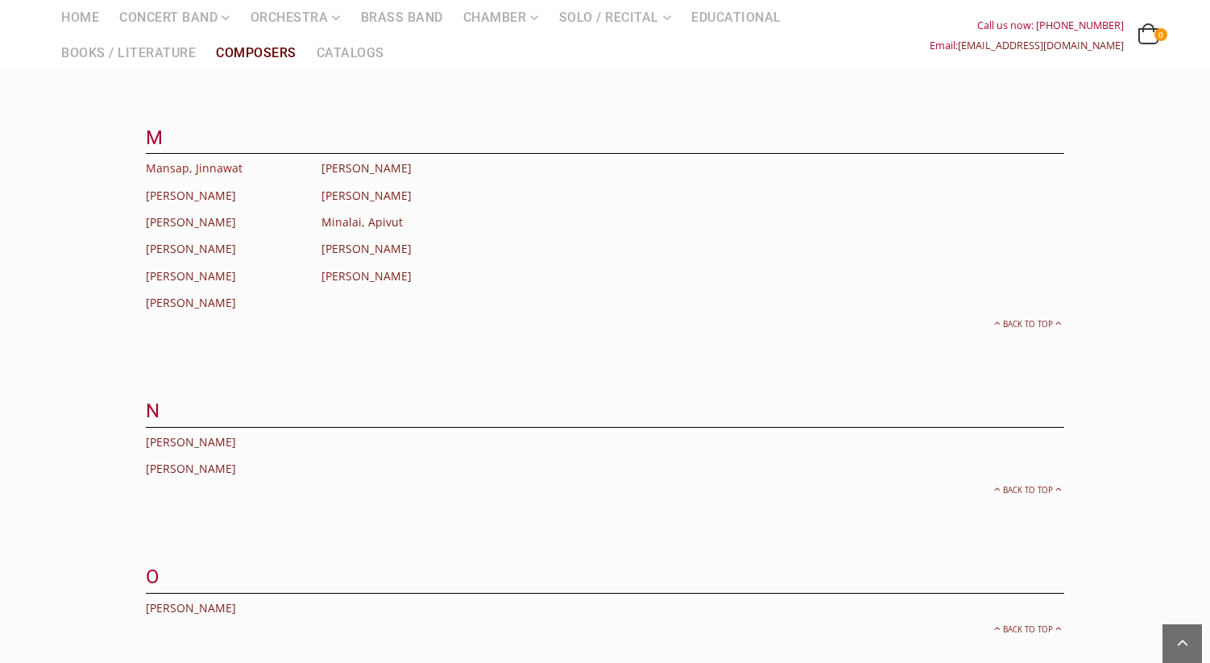  Describe the element at coordinates (362, 222) in the screenshot. I see `a: Minalai, Apivut` at that location.